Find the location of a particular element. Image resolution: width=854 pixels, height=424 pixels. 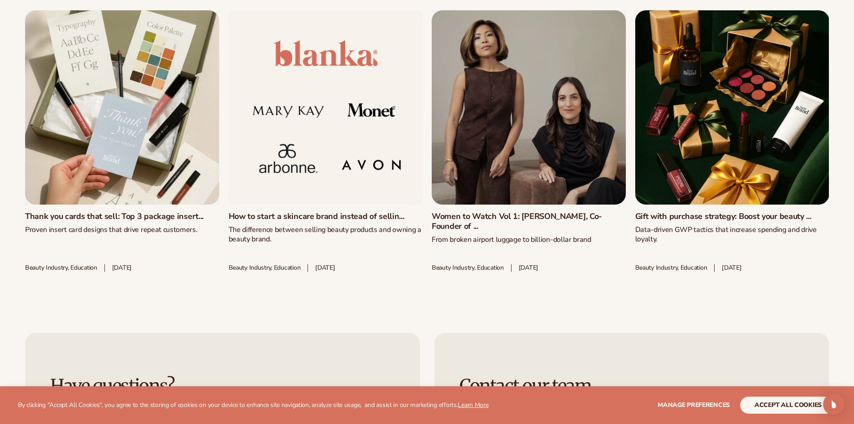

div: 2 / 50 is located at coordinates (326, 141).